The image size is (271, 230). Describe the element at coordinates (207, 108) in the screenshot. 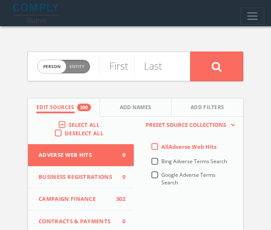

I see `span: Add Filters` at that location.